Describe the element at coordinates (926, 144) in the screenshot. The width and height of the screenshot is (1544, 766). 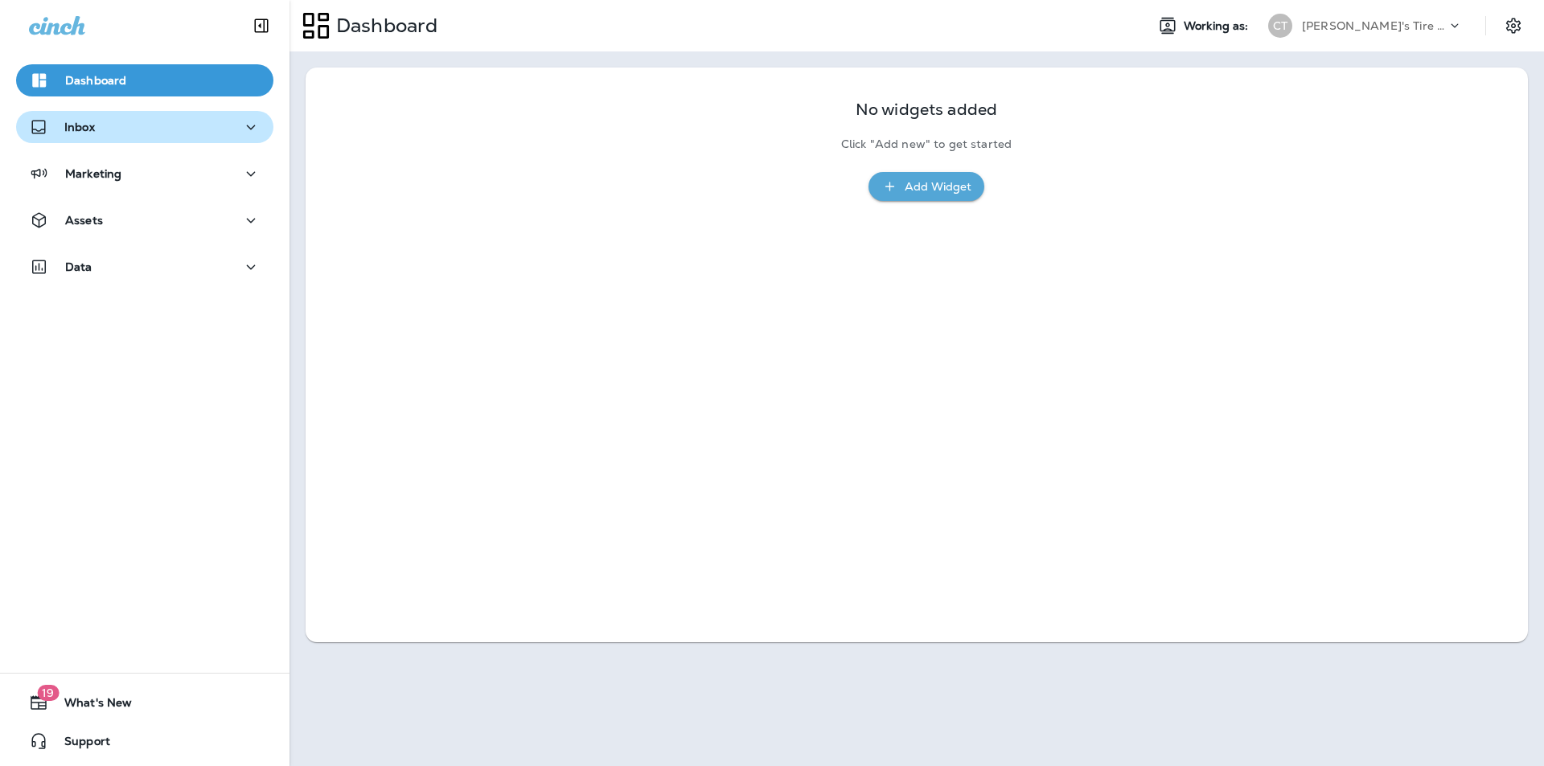
I see `p: Click "Add new" to get started` at that location.